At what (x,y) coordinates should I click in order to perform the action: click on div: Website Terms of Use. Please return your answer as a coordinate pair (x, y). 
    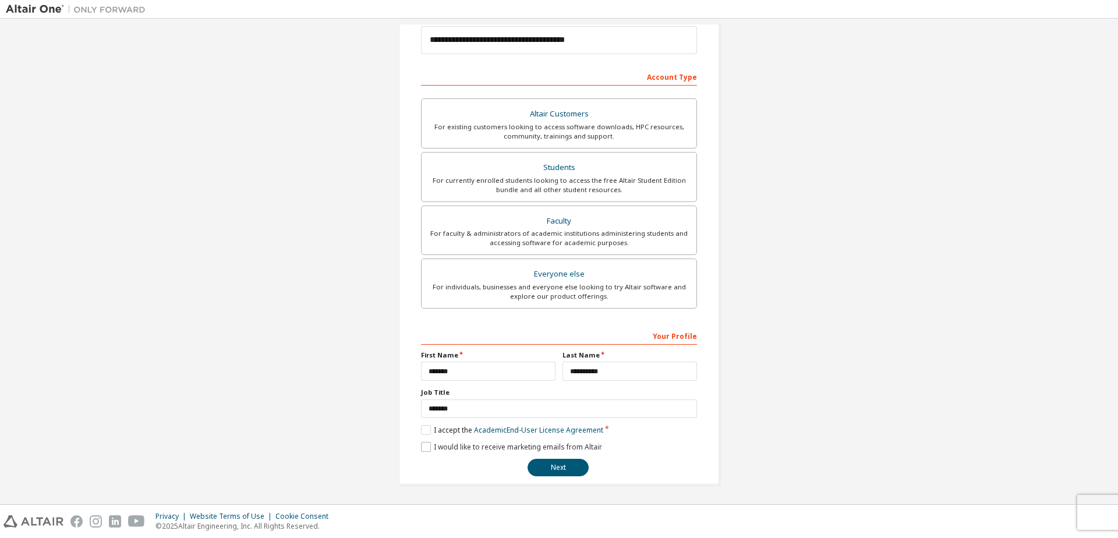
    Looking at the image, I should click on (232, 517).